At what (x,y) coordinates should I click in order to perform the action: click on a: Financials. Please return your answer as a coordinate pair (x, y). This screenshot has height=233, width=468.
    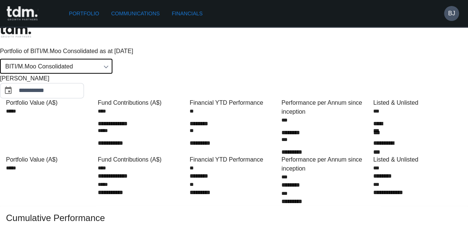
    Looking at the image, I should click on (187, 13).